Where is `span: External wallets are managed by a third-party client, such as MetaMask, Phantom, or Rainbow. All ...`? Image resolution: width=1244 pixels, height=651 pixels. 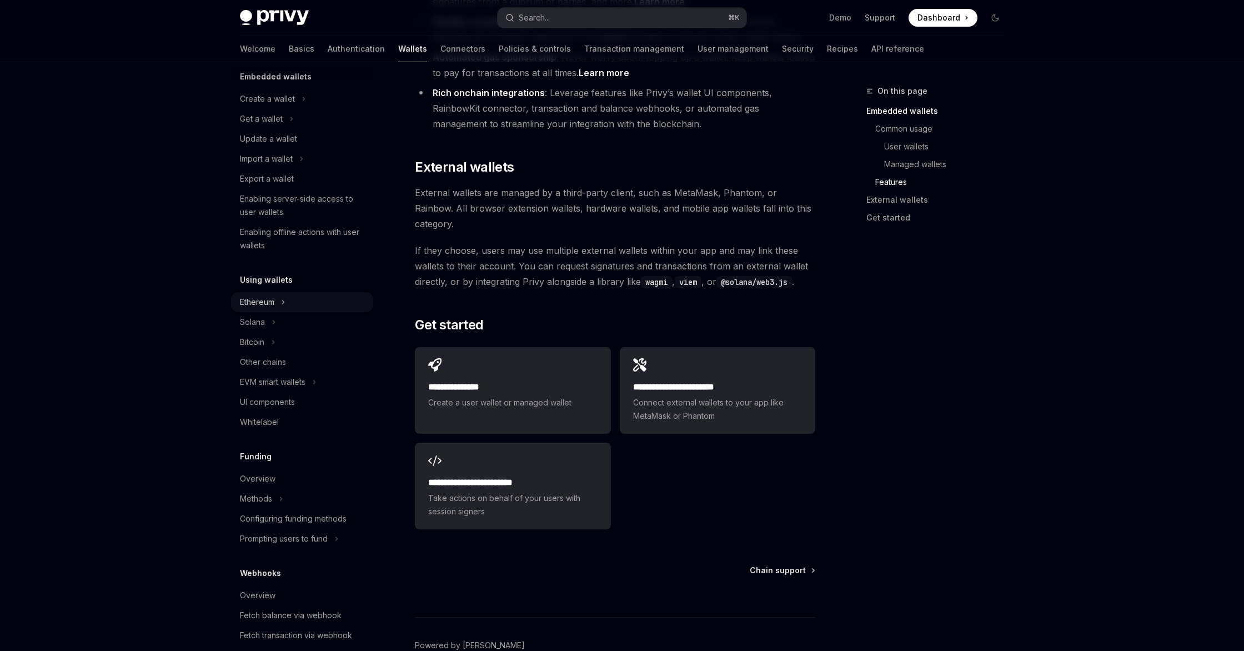 span: External wallets are managed by a third-party client, such as MetaMask, Phantom, or Rainbow. All ... is located at coordinates (615, 208).